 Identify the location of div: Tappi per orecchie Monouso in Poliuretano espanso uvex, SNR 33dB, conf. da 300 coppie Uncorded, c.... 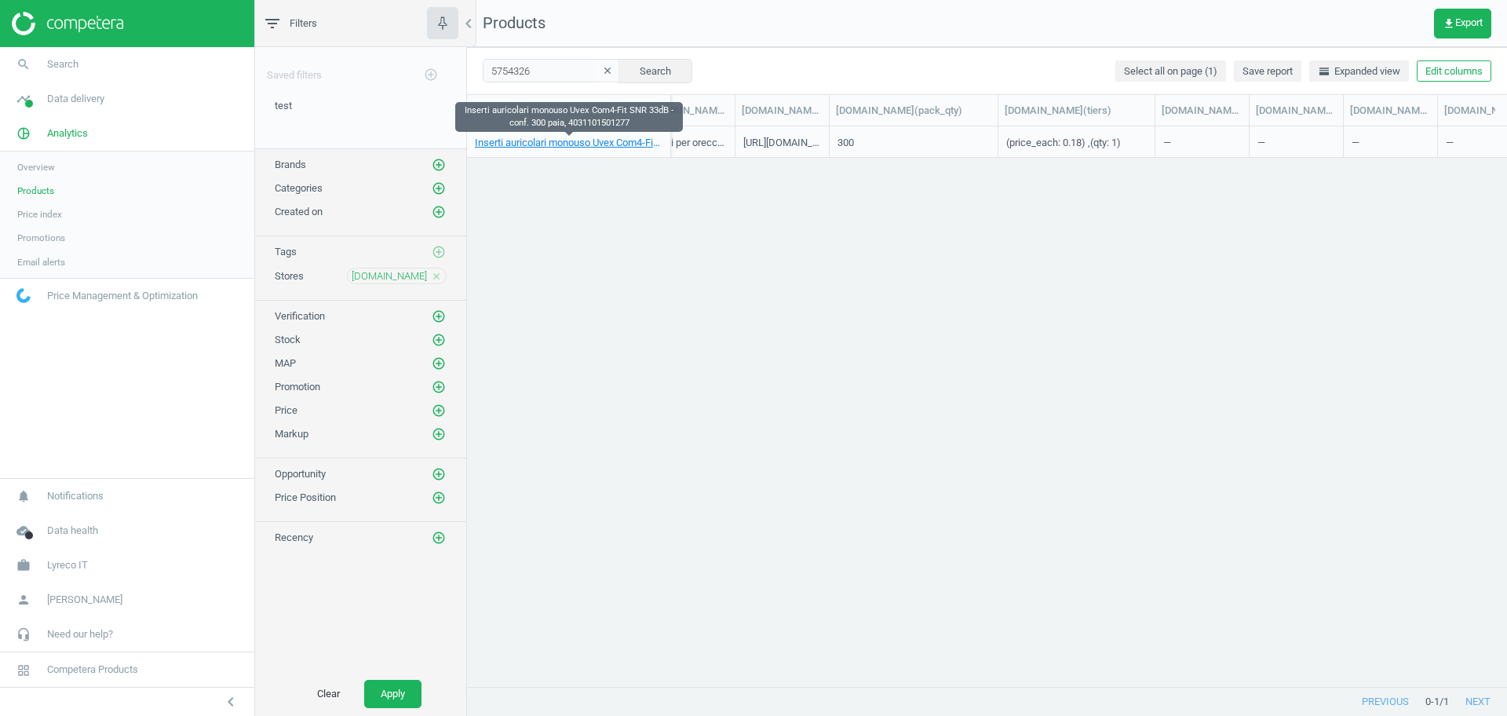
(688, 145).